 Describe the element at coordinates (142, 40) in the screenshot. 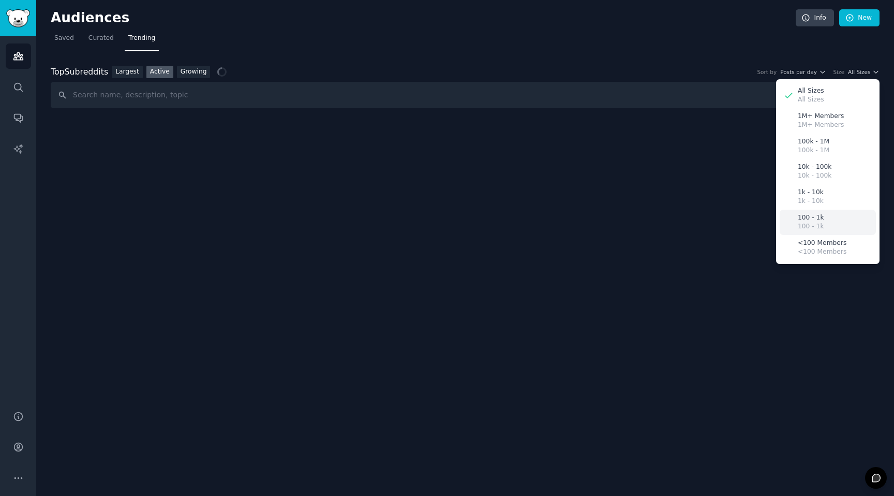

I see `a: Trending` at that location.